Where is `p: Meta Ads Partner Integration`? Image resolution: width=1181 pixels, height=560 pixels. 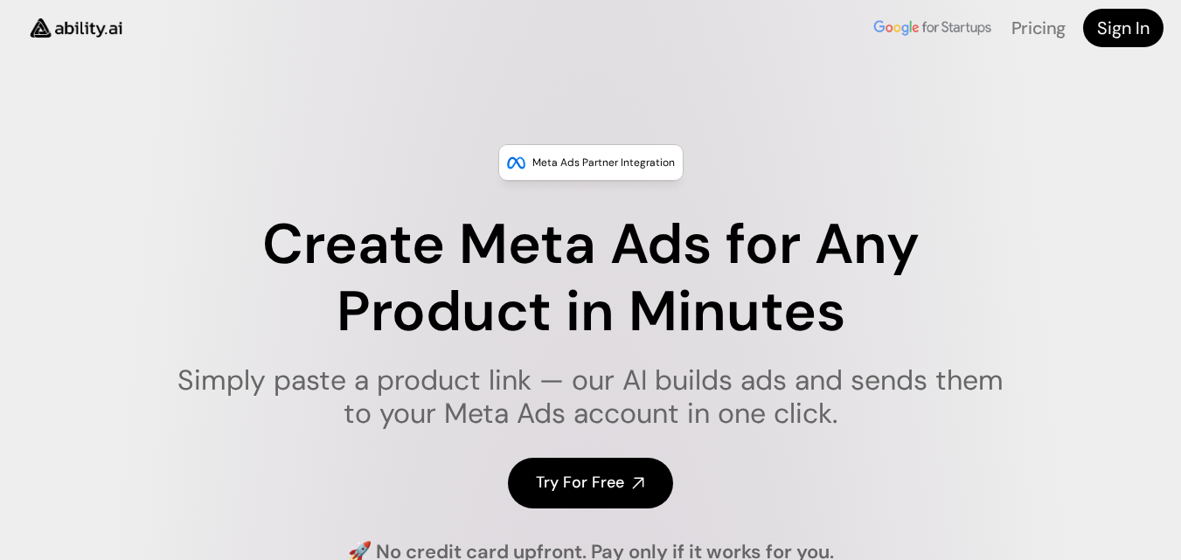
p: Meta Ads Partner Integration is located at coordinates (603, 163).